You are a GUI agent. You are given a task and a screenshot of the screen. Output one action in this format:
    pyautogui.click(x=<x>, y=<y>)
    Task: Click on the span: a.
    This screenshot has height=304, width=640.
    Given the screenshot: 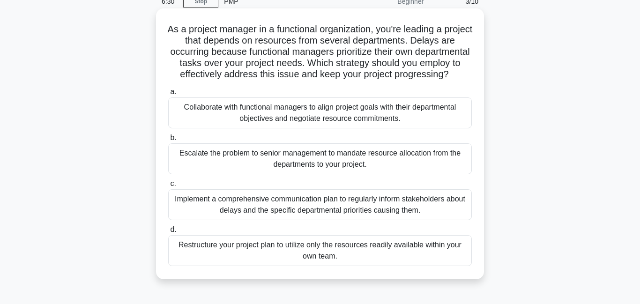 What is the action you would take?
    pyautogui.click(x=173, y=91)
    